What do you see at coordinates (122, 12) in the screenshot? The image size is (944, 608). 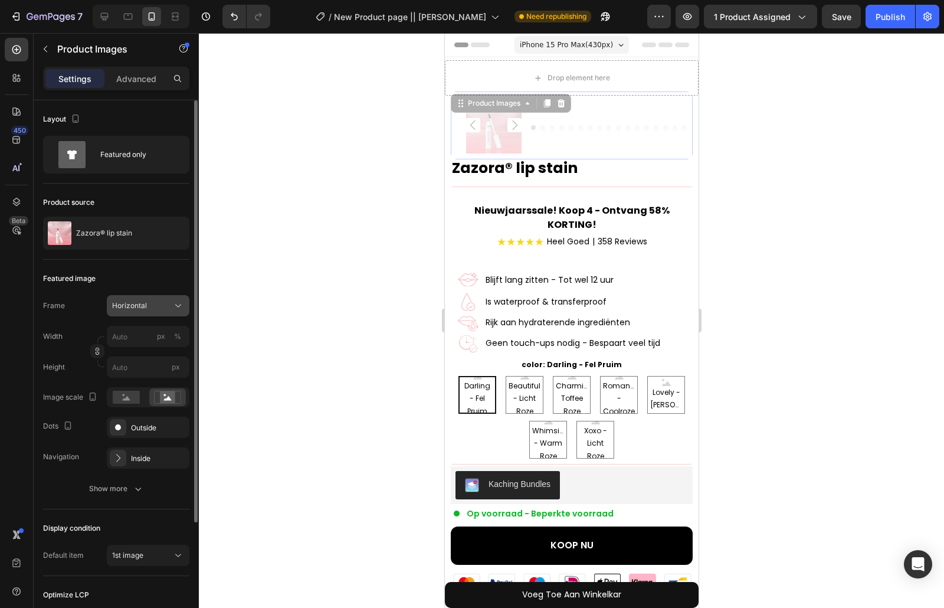 I see `span: iPhone 15 Pro Max ( 430 px)` at bounding box center [122, 12].